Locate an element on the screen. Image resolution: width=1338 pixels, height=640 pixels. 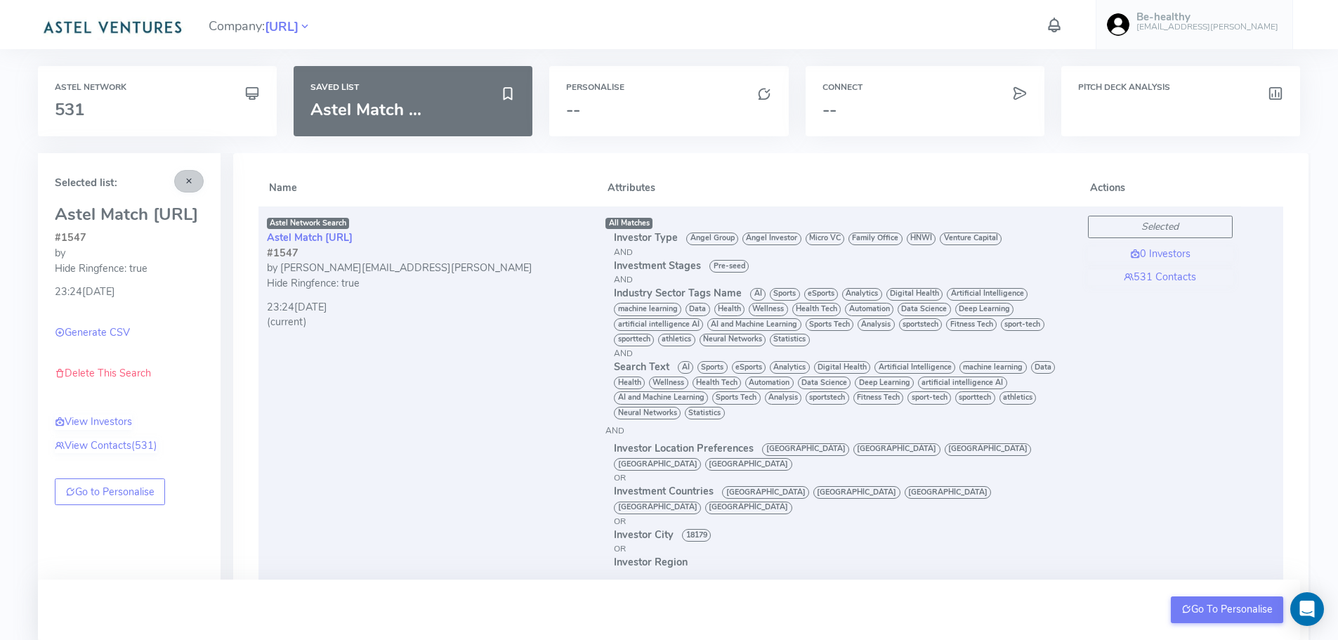
span: Family Office is located at coordinates (875, 239).